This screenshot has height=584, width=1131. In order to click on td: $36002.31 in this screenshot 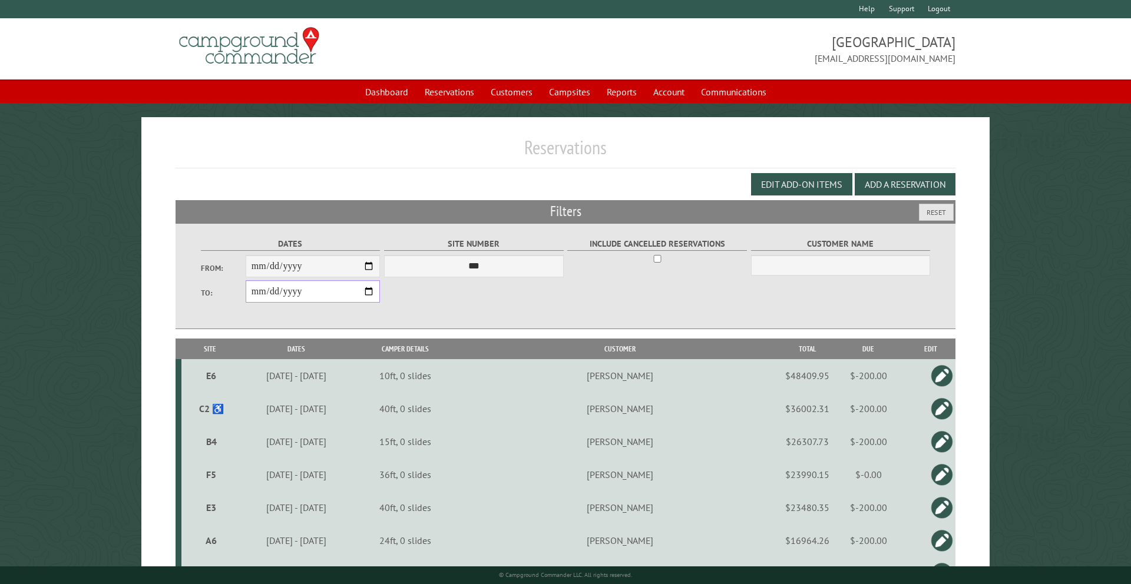, I will do `click(807, 409)`.